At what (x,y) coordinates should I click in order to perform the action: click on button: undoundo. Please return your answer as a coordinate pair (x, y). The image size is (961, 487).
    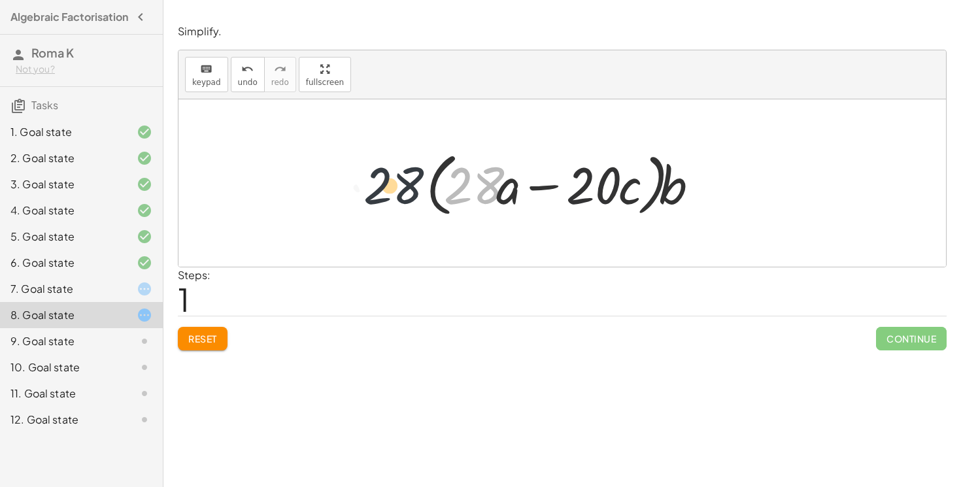
    Looking at the image, I should click on (248, 75).